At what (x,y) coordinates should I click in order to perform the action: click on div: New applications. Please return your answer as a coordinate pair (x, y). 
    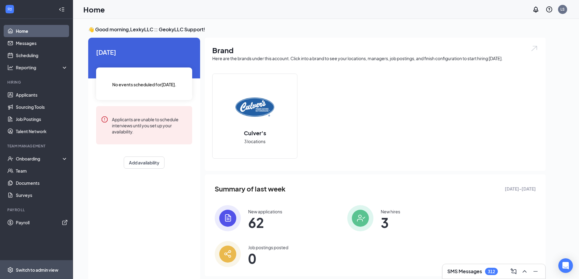
    Looking at the image, I should click on (265, 212).